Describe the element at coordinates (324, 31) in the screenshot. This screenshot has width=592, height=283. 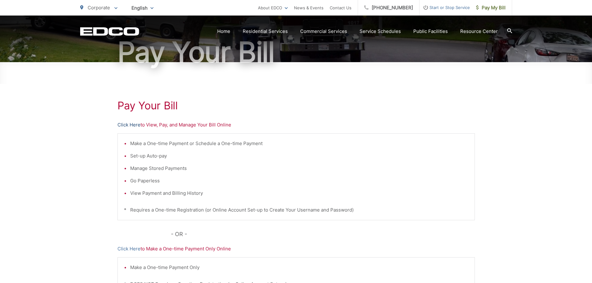
I see `a: Commercial Services` at that location.